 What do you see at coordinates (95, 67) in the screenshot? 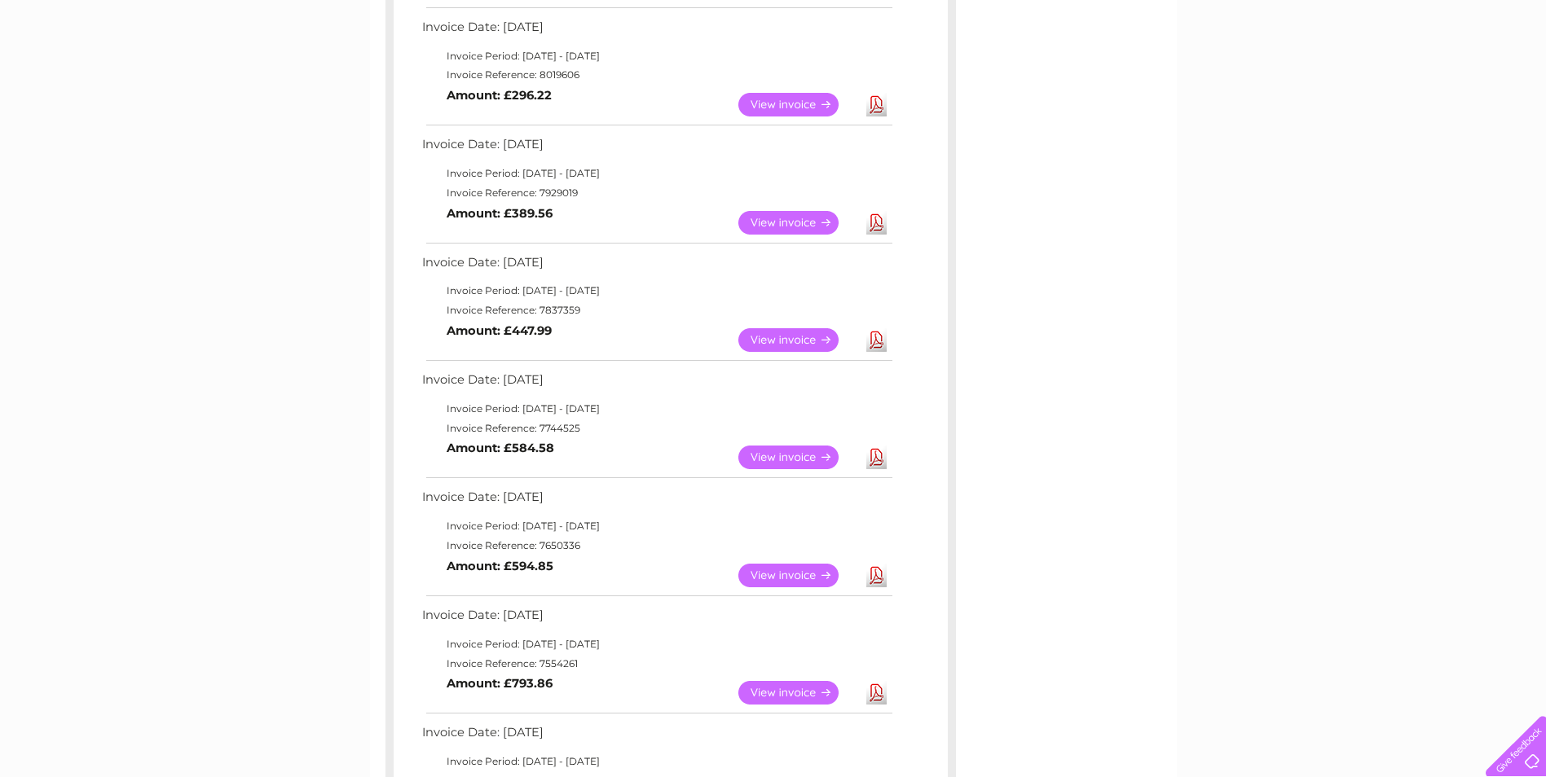
I see `img: logo.png` at bounding box center [95, 67].